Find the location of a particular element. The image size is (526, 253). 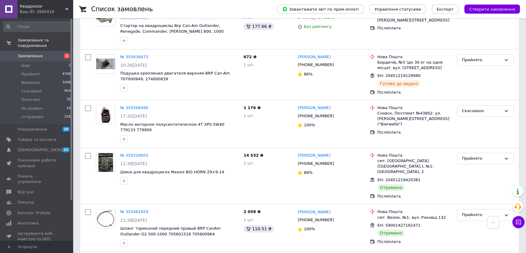

a: Масло моторное полусинтетическое 4T XPS 5W40 779133 779900 is located at coordinates (172, 127).